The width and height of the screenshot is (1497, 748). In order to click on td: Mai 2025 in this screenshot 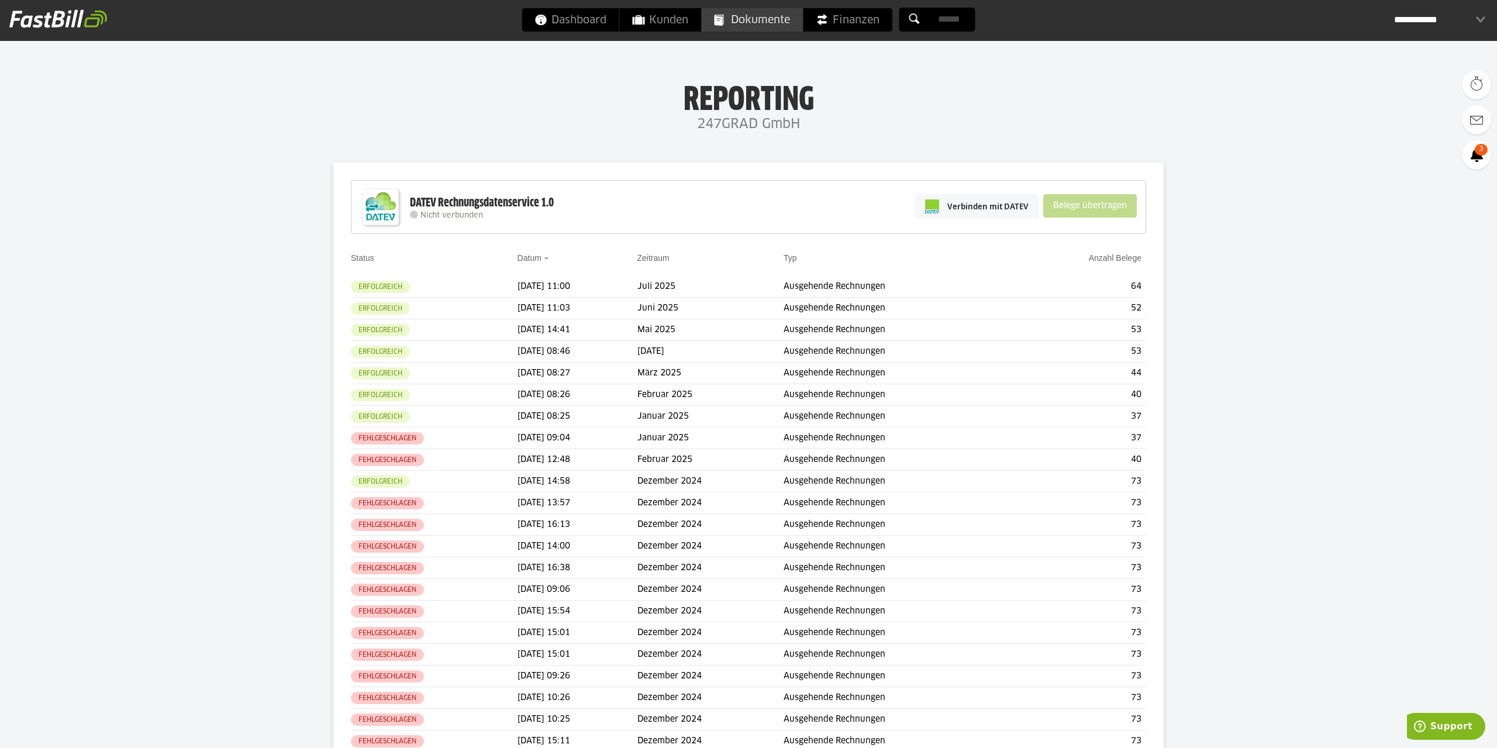, I will do `click(710, 330)`.